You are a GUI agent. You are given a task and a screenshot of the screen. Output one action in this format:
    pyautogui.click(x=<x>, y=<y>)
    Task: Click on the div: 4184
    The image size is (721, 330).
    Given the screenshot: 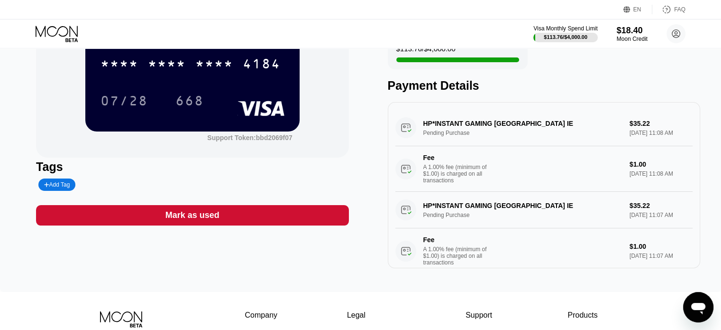 What is the action you would take?
    pyautogui.click(x=262, y=65)
    